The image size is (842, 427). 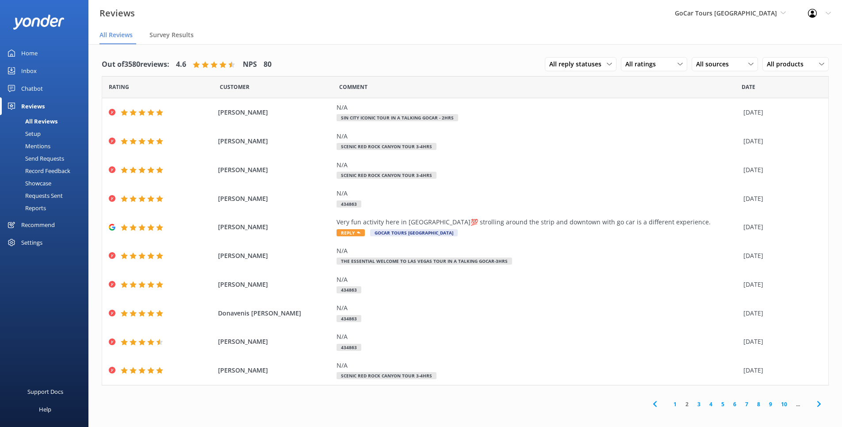 What do you see at coordinates (28, 146) in the screenshot?
I see `div: Mentions` at bounding box center [28, 146].